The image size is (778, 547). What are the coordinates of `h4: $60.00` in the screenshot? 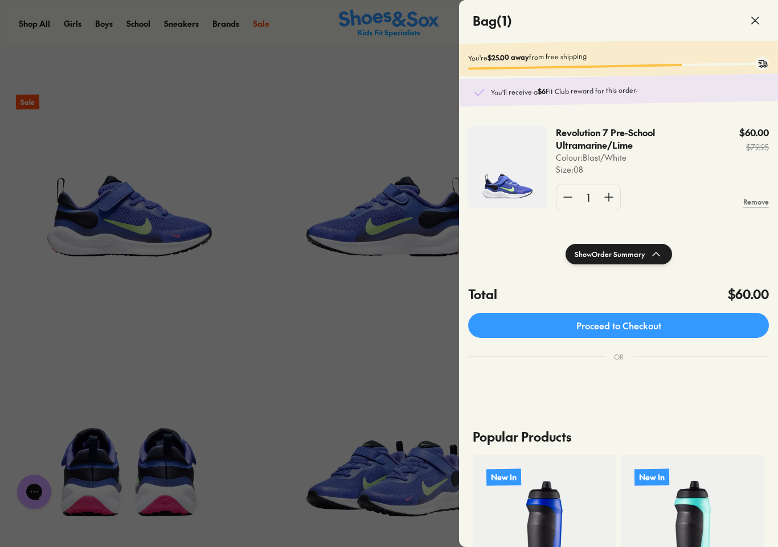 It's located at (748, 294).